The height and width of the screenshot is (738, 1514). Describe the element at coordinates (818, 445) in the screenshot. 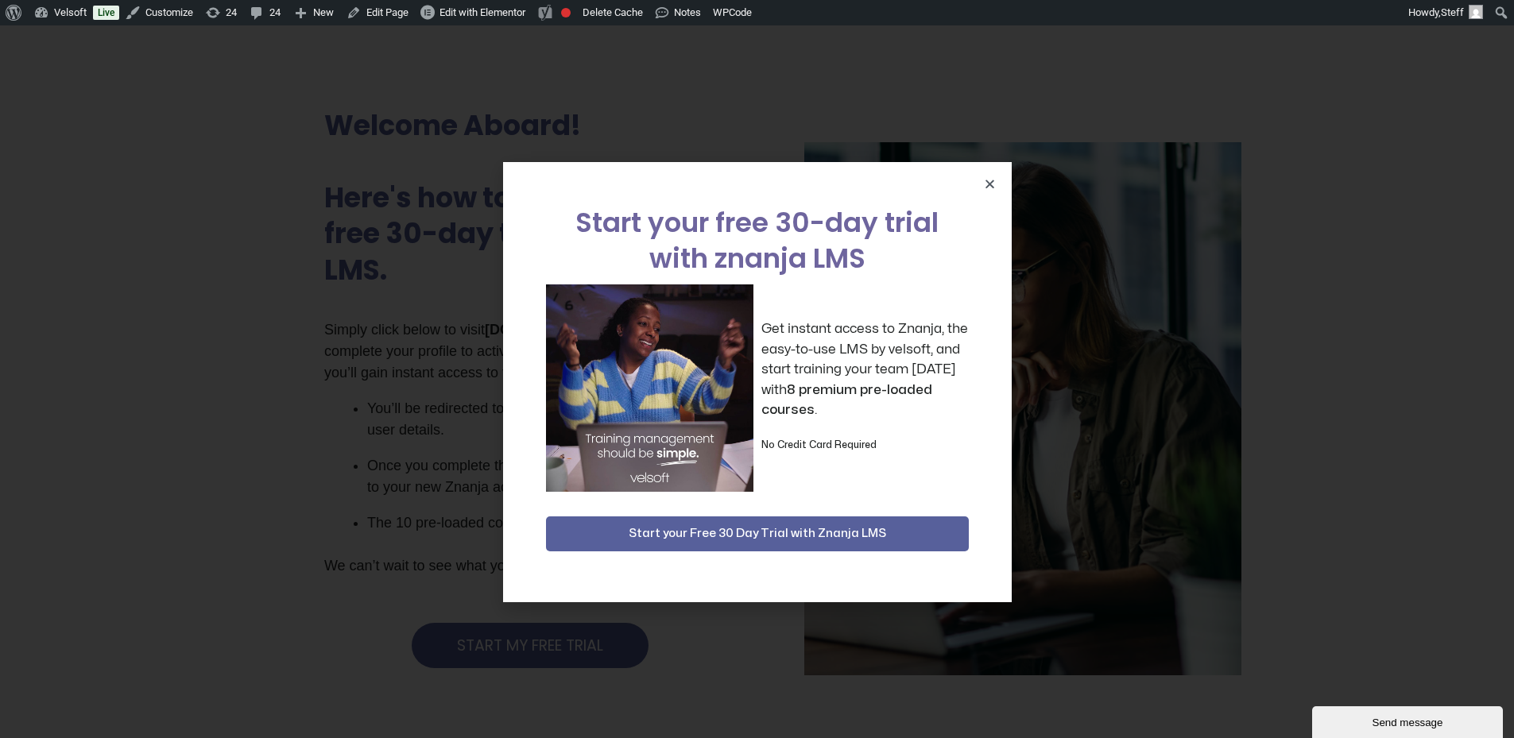

I see `strong: No Credit Card Required` at that location.